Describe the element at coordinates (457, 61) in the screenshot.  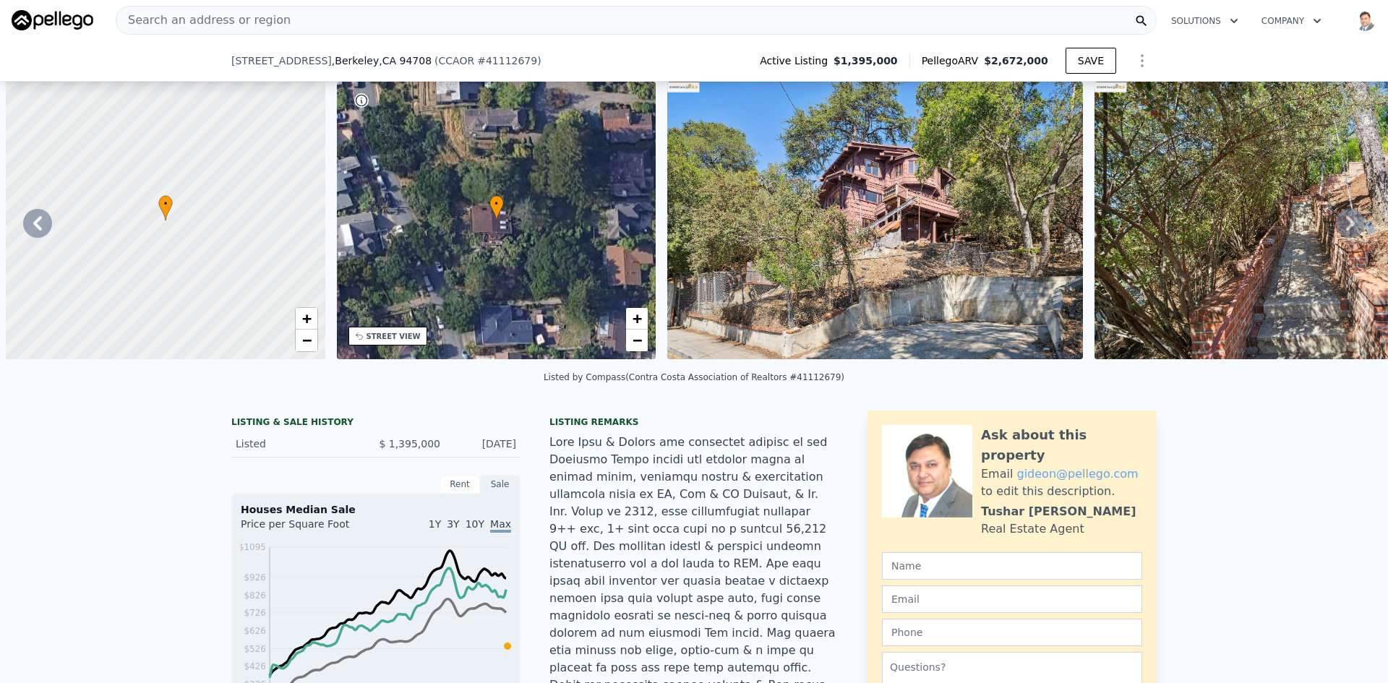
I see `span: CCAOR` at that location.